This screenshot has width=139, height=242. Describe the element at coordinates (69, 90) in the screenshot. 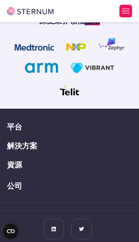

I see `img: 泰利特` at that location.